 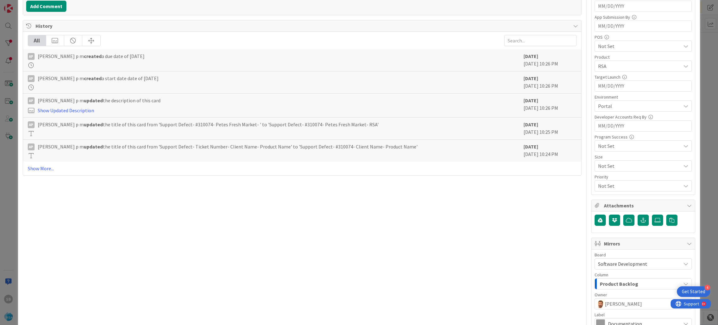 What do you see at coordinates (66, 110) in the screenshot?
I see `a: Show Updated Description` at bounding box center [66, 110].